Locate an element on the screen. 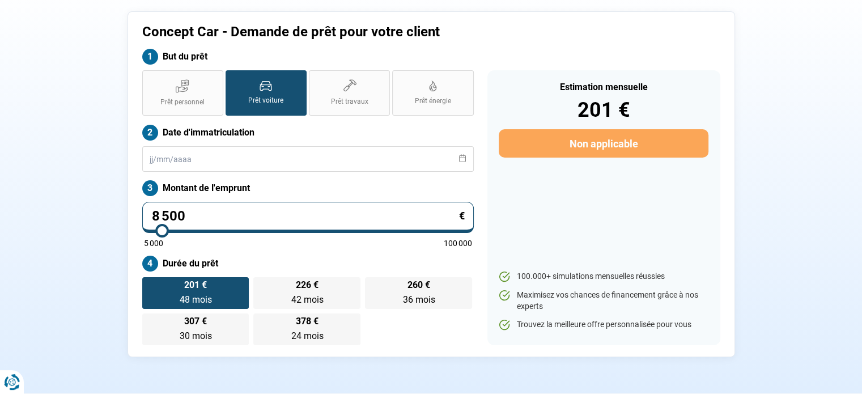  span: Prêt travaux is located at coordinates (350, 101).